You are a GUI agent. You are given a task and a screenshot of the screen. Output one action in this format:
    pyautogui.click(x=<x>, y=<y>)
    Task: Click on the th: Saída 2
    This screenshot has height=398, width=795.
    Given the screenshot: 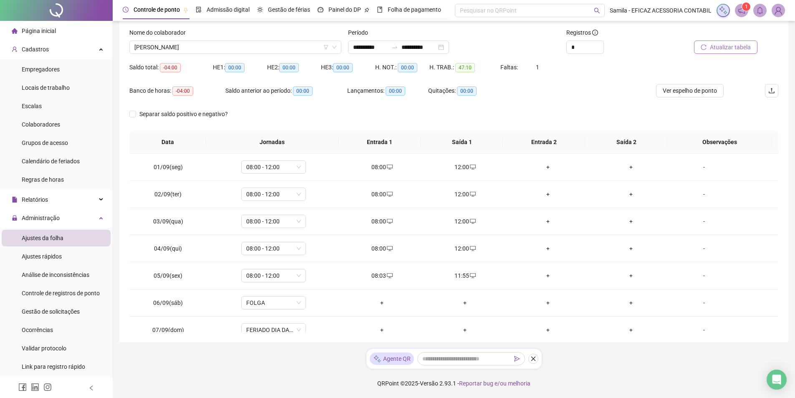 What is the action you would take?
    pyautogui.click(x=626, y=142)
    